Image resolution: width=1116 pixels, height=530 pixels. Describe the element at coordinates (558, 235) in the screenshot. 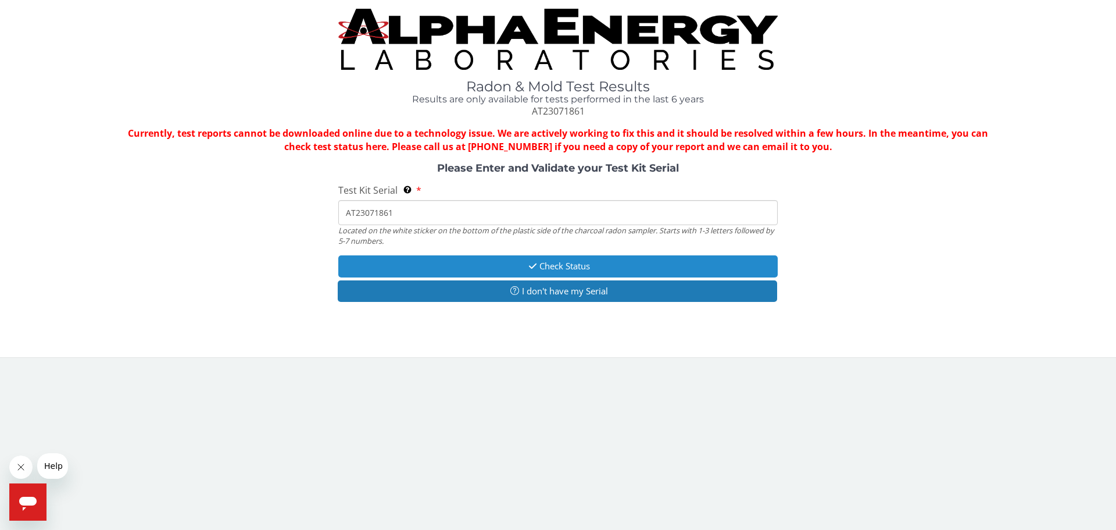

I see `div: Located on the white sticker on the bottom of the plastic side of the charcoal radon sampler. Sta...` at that location.